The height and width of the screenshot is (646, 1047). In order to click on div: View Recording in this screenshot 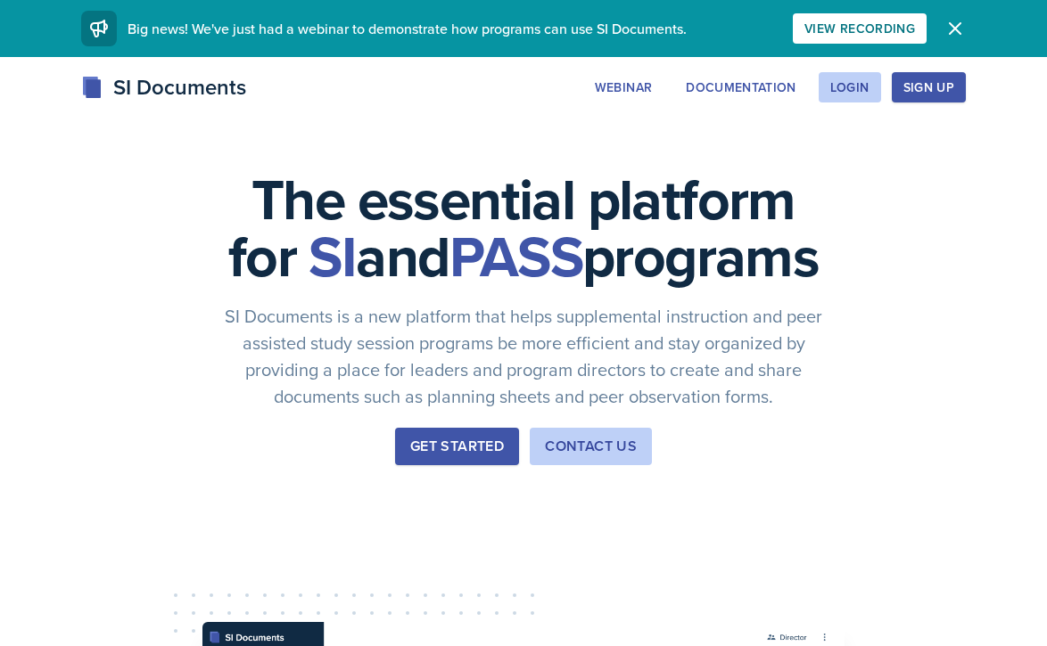, I will do `click(860, 29)`.